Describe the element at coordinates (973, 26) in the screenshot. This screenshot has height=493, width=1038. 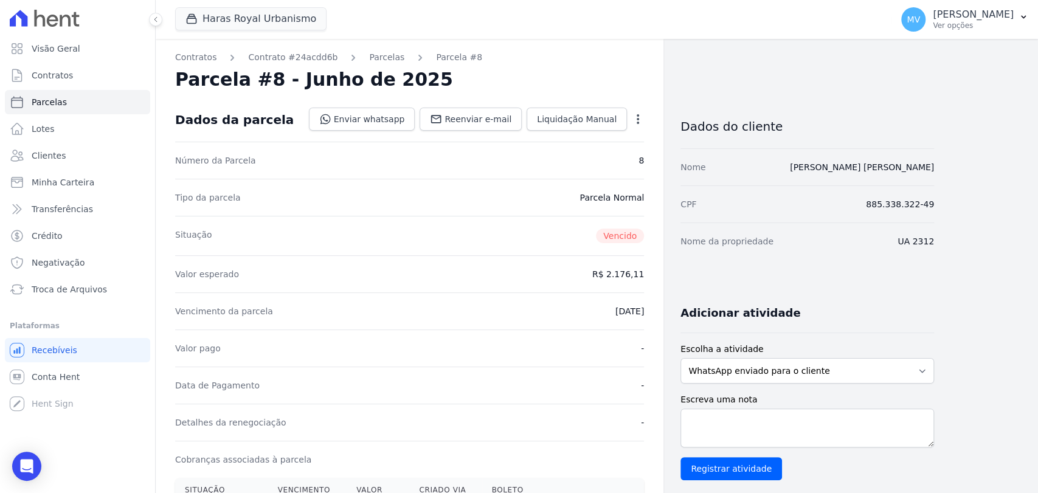
I see `p: Ver opções` at that location.